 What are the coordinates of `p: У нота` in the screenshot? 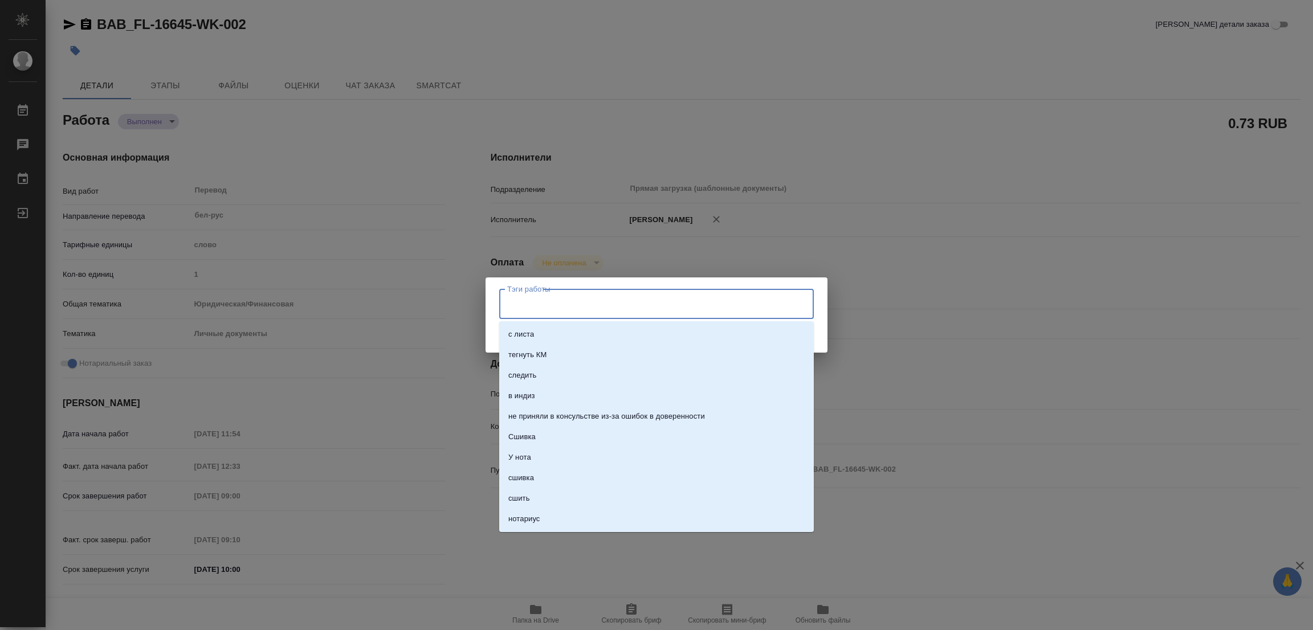 It's located at (520, 458).